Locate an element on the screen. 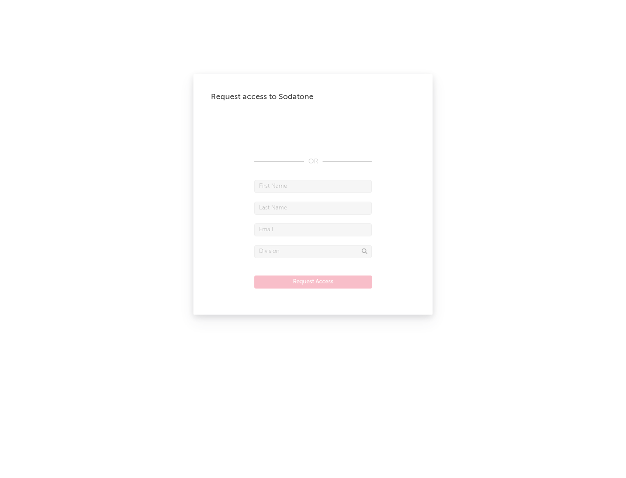 The height and width of the screenshot is (478, 626). input: First Name is located at coordinates (313, 186).